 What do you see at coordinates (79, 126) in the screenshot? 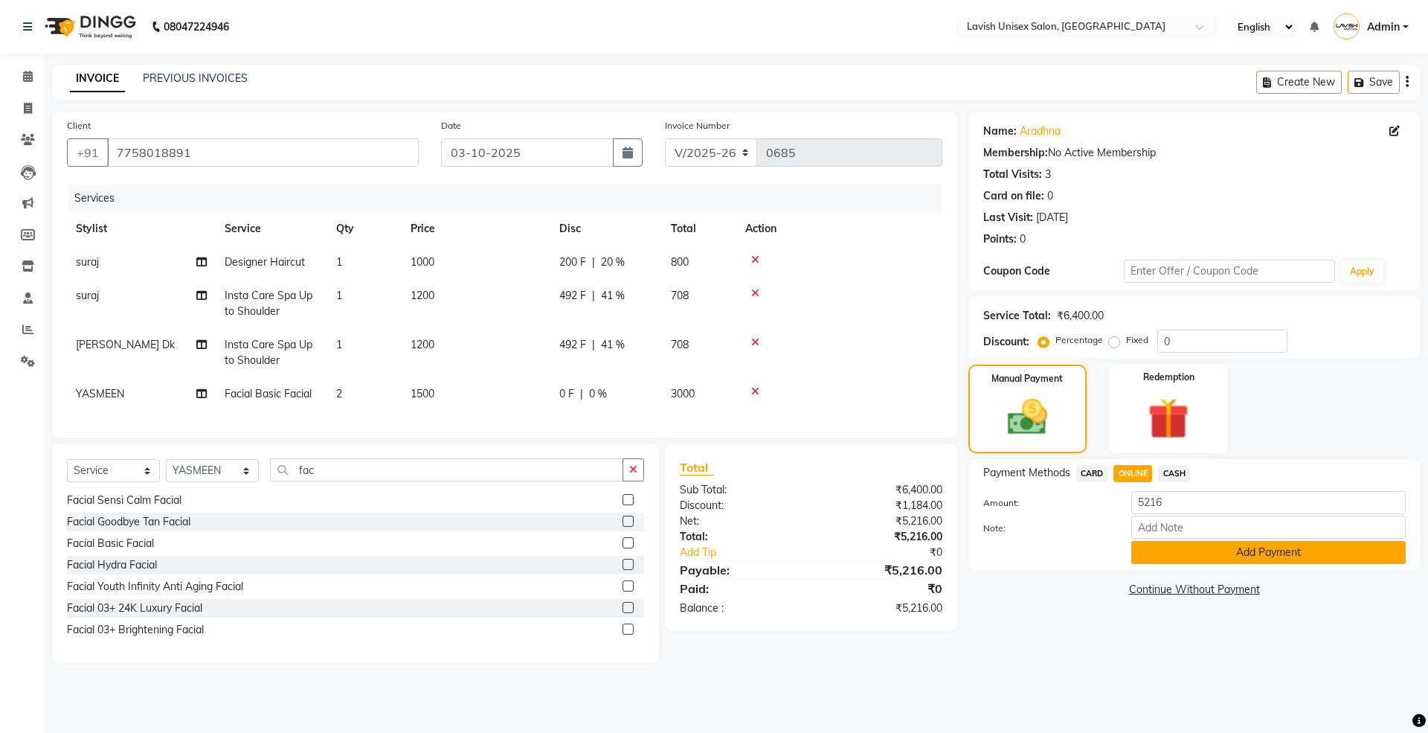
I see `label: Client` at bounding box center [79, 126].